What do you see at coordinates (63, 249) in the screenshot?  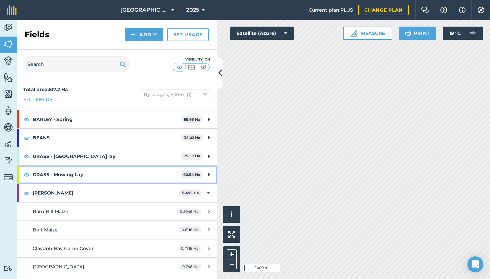 I see `span: Claydon Hay Game Cover` at bounding box center [63, 249].